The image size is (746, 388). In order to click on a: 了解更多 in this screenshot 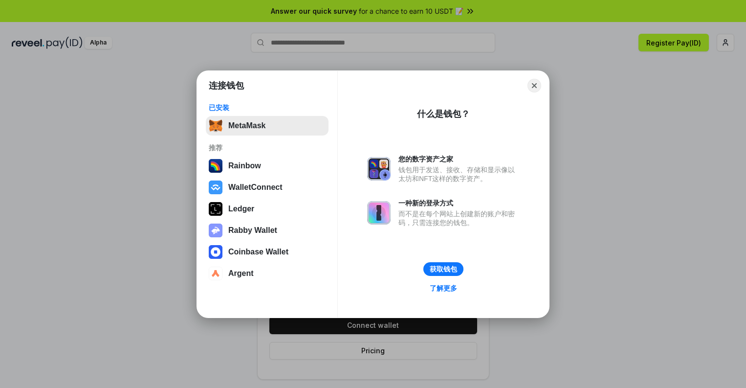, I will do `click(444, 288)`.